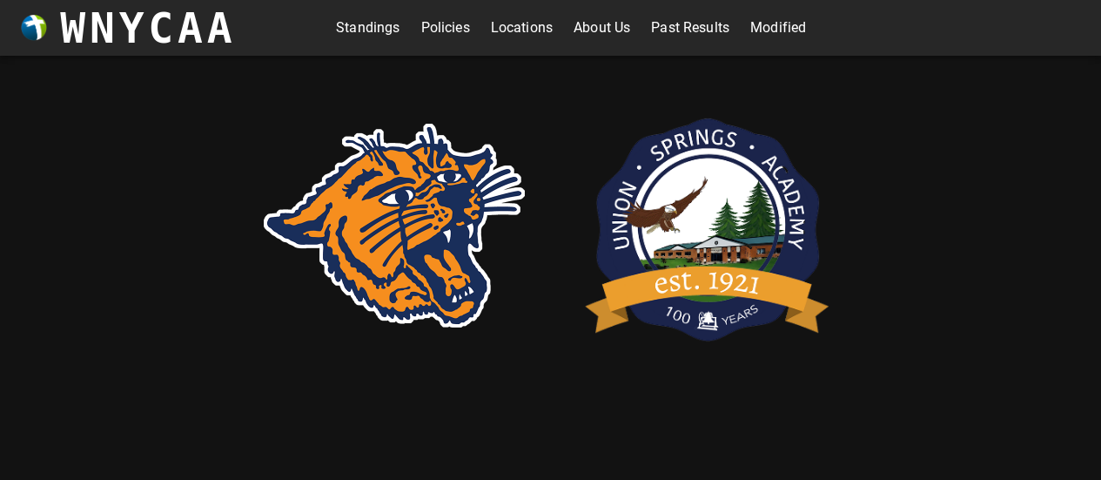 This screenshot has height=480, width=1101. Describe the element at coordinates (446, 28) in the screenshot. I see `a: Policies` at that location.